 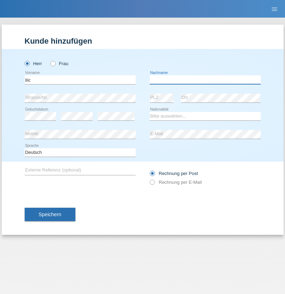 I want to click on label: Herr, so click(x=33, y=63).